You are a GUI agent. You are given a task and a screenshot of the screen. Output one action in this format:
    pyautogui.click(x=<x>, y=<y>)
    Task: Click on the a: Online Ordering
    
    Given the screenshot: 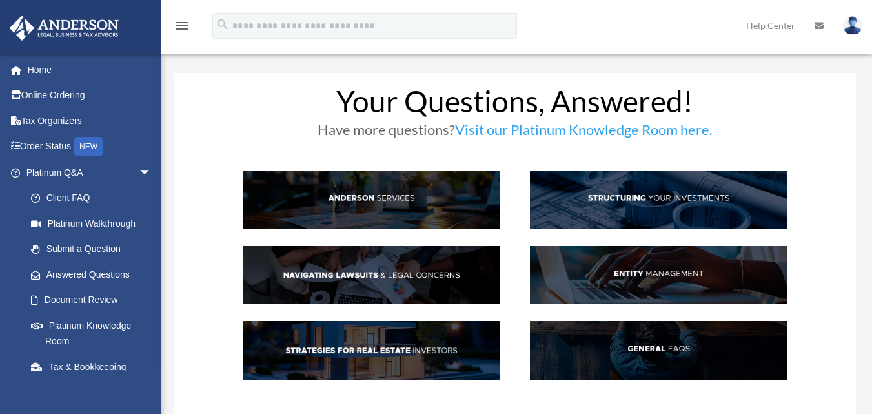 What is the action you would take?
    pyautogui.click(x=90, y=95)
    